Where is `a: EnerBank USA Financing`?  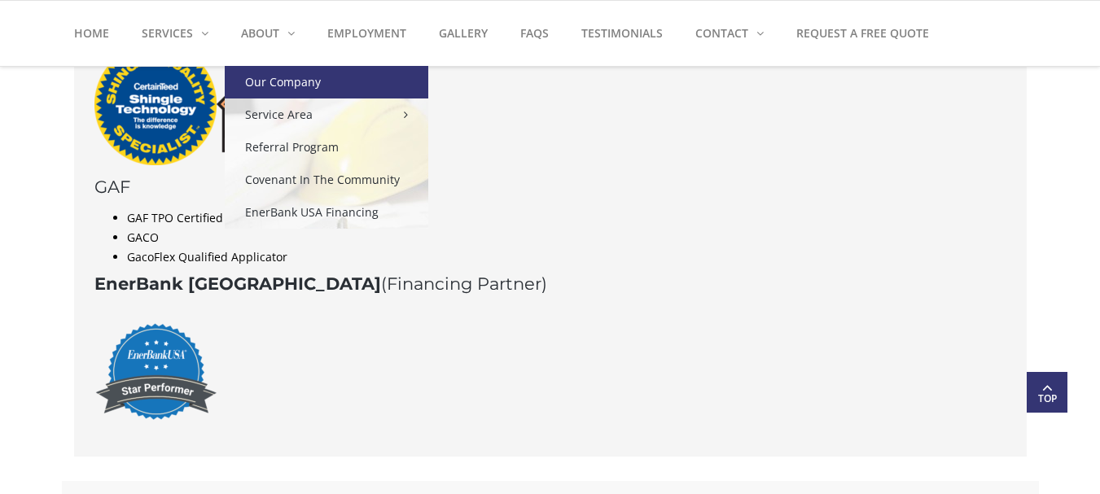 a: EnerBank USA Financing is located at coordinates (326, 212).